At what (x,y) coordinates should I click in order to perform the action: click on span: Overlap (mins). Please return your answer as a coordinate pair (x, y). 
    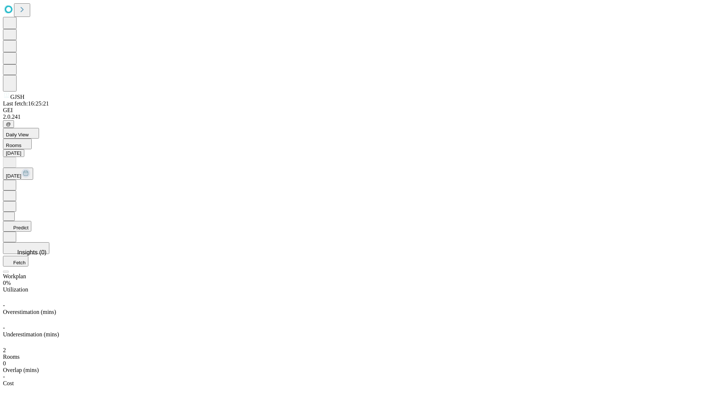
    Looking at the image, I should click on (21, 370).